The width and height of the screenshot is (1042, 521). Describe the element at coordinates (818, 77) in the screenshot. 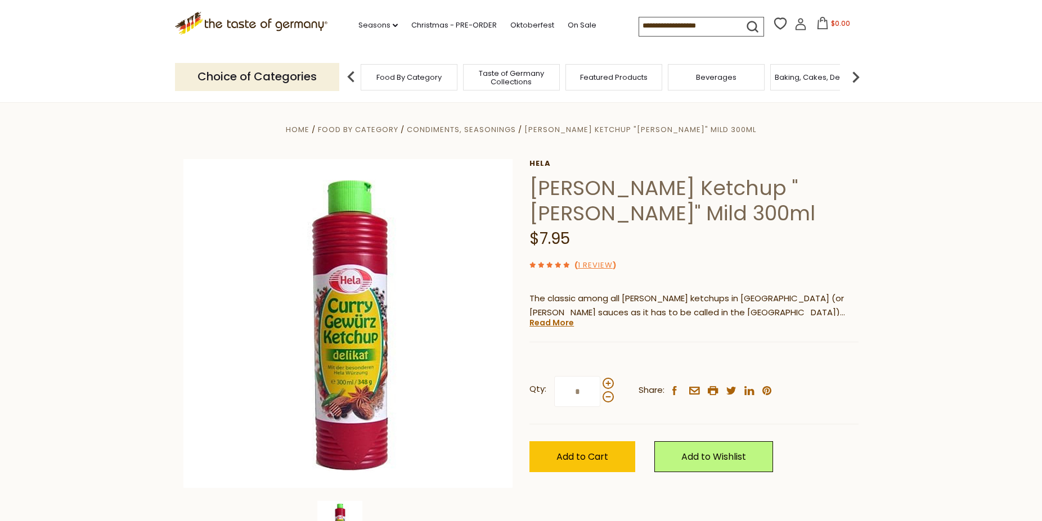

I see `span: Baking, Cakes, Desserts` at that location.